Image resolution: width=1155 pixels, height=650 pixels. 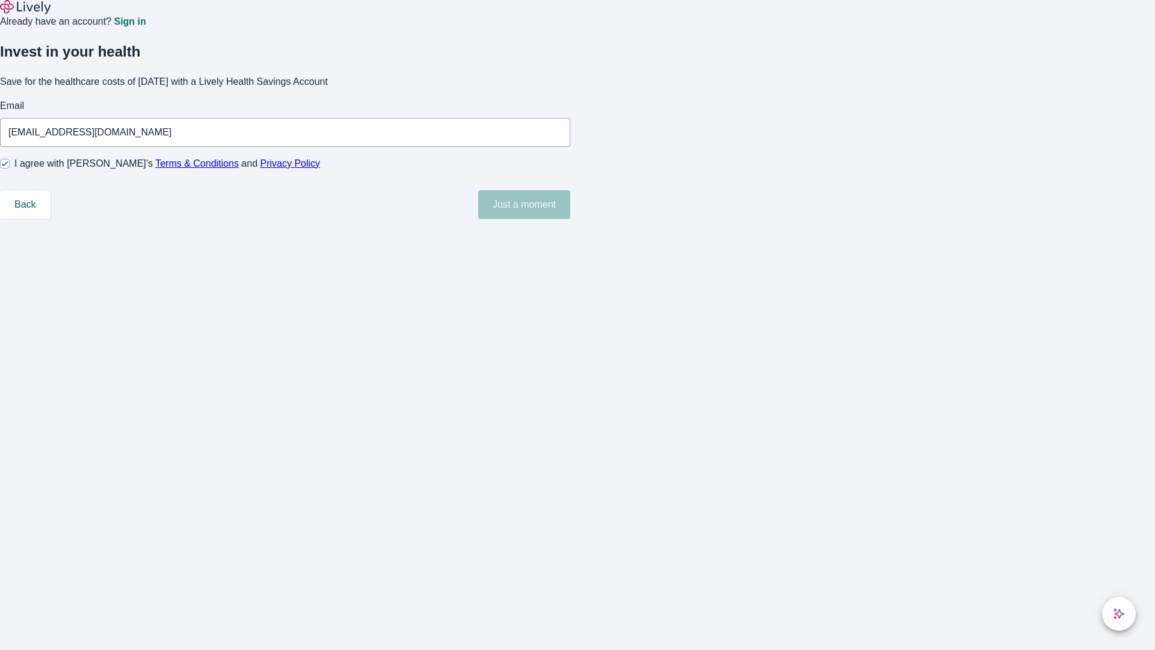 What do you see at coordinates (129, 22) in the screenshot?
I see `a: Sign in` at bounding box center [129, 22].